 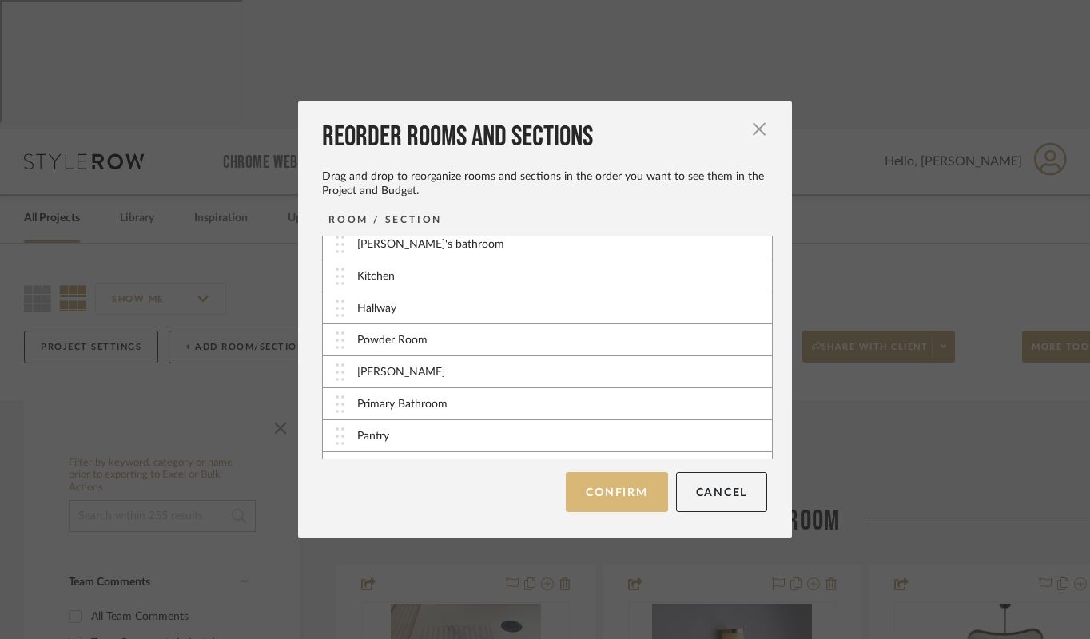 I want to click on div: Reorder Rooms and Sections, so click(x=544, y=137).